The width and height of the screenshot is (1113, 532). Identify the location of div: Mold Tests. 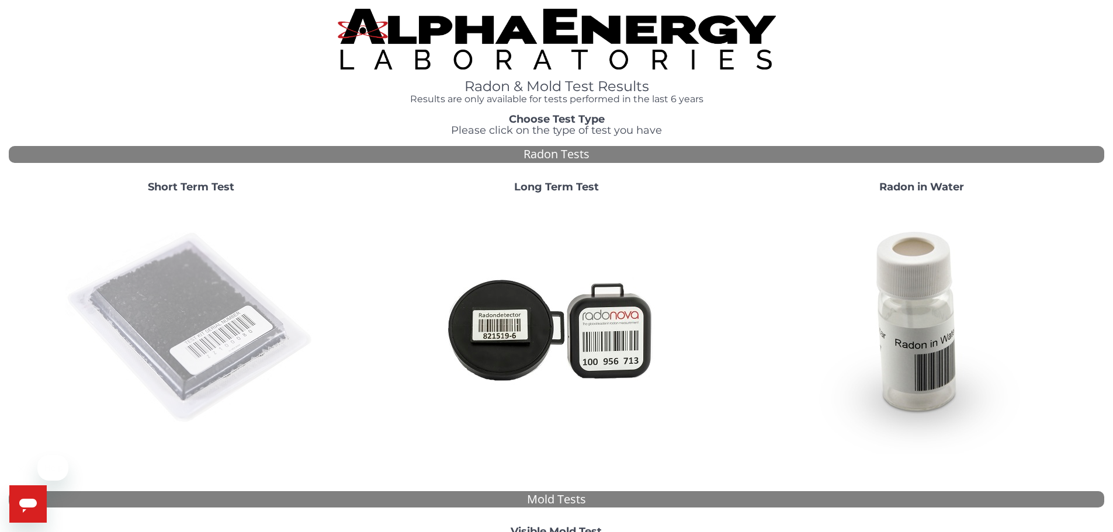
(556, 499).